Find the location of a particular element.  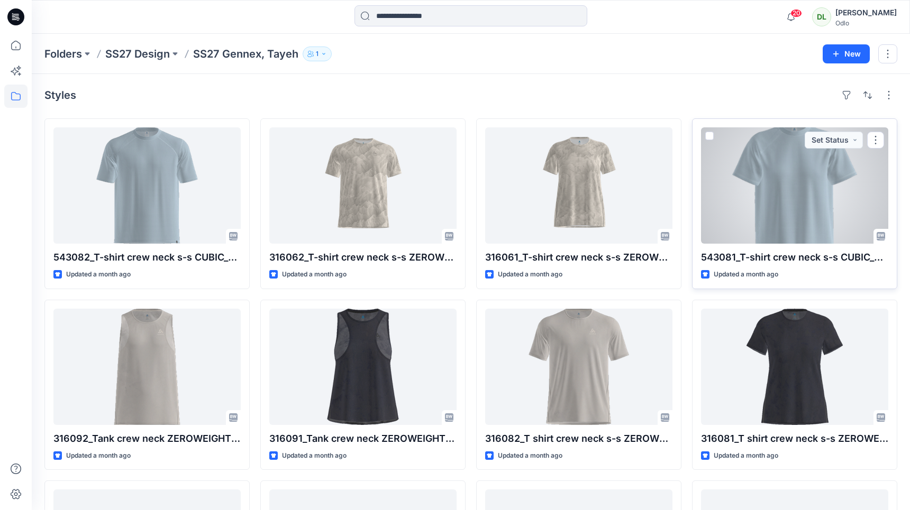

a: 316081_T shirt crew neck s-s ZEROWEIGHT ENGINEERED CHILL-TEC is located at coordinates (795, 367).